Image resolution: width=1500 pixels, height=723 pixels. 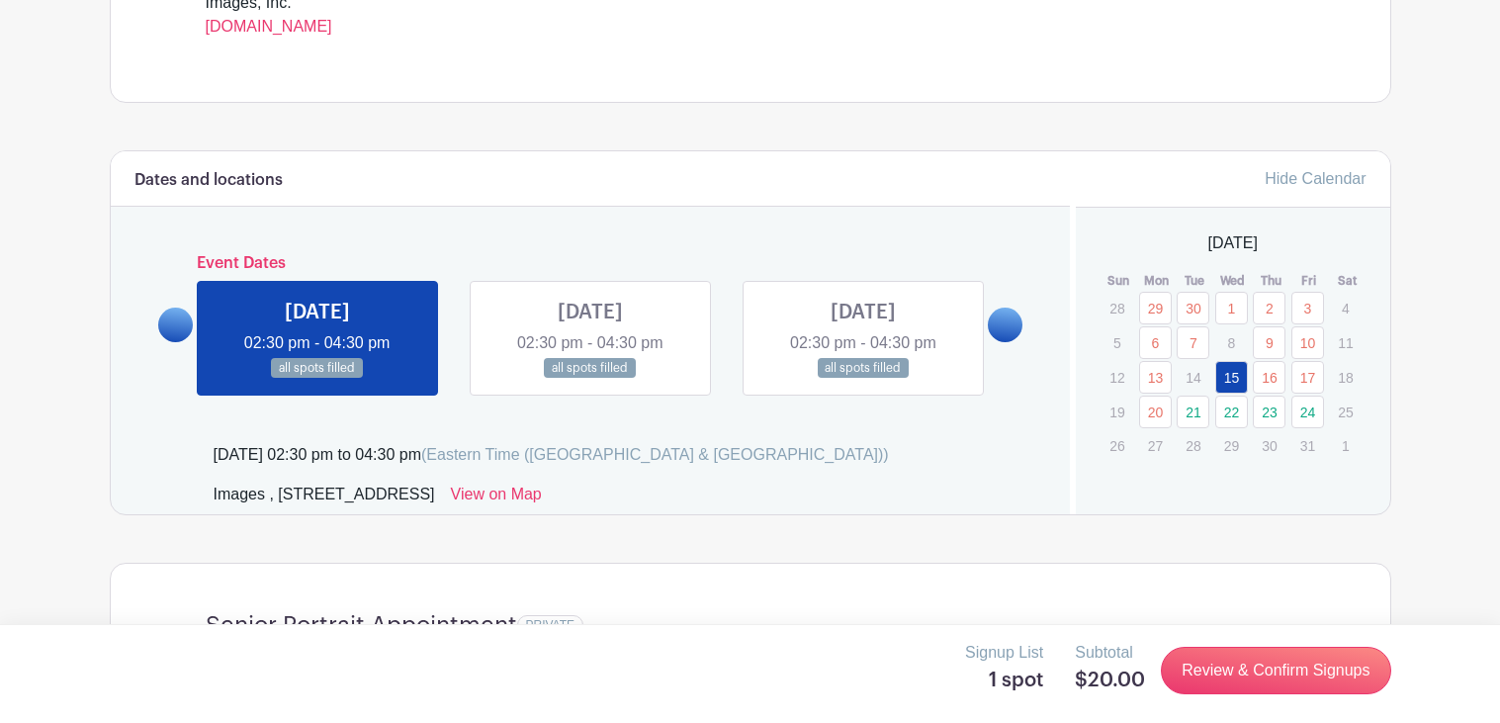 I want to click on p: 1, so click(x=1344, y=445).